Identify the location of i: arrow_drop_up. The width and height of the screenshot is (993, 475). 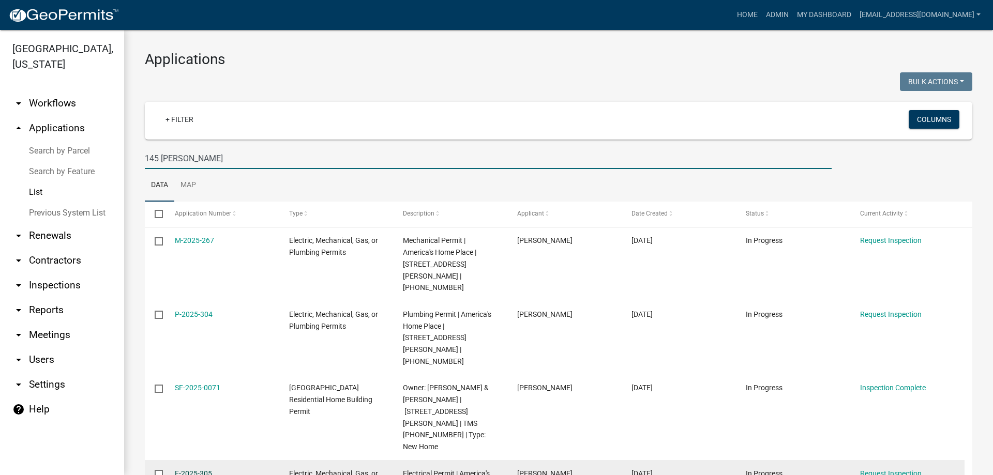
(19, 128).